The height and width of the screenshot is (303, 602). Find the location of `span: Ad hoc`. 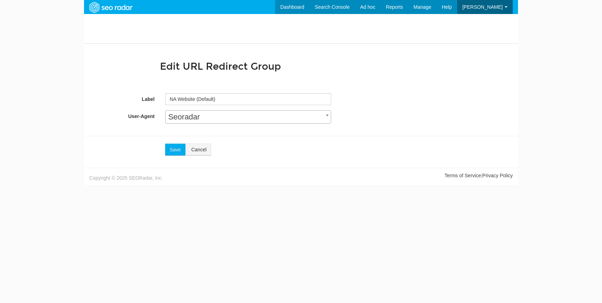

span: Ad hoc is located at coordinates (368, 7).